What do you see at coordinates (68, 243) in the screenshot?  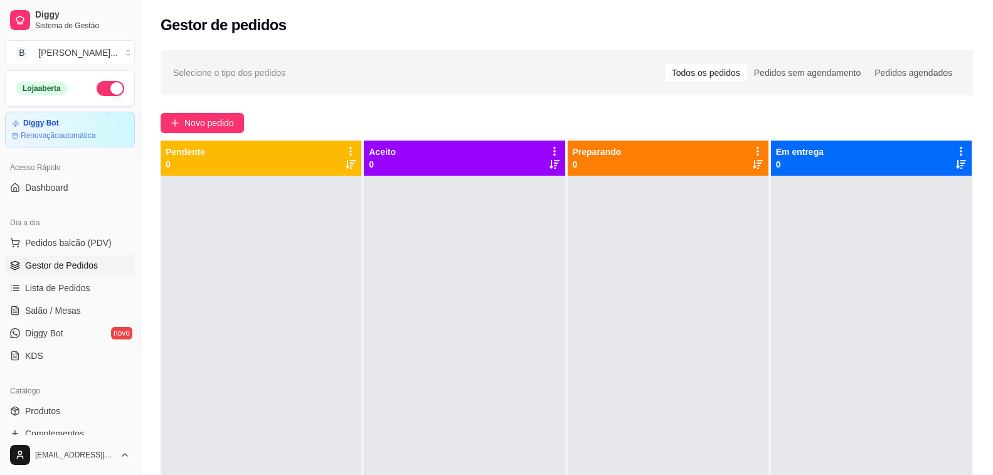 I see `span: Pedidos balcão (PDV)` at bounding box center [68, 243].